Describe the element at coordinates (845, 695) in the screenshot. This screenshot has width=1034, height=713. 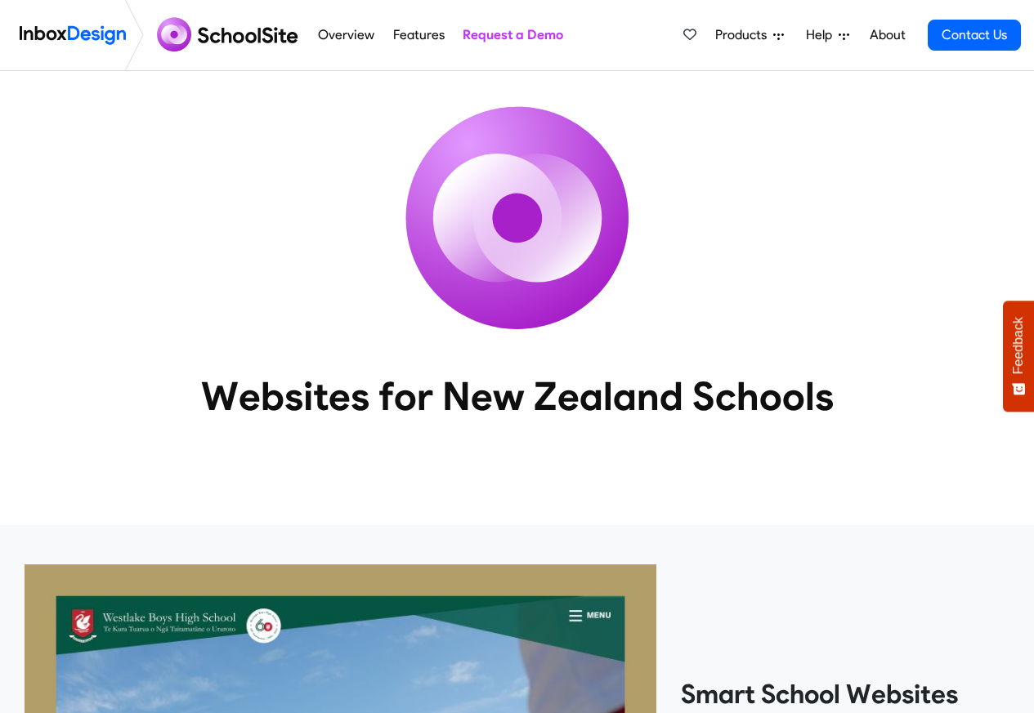
I see `heading: Smart School Websites` at that location.